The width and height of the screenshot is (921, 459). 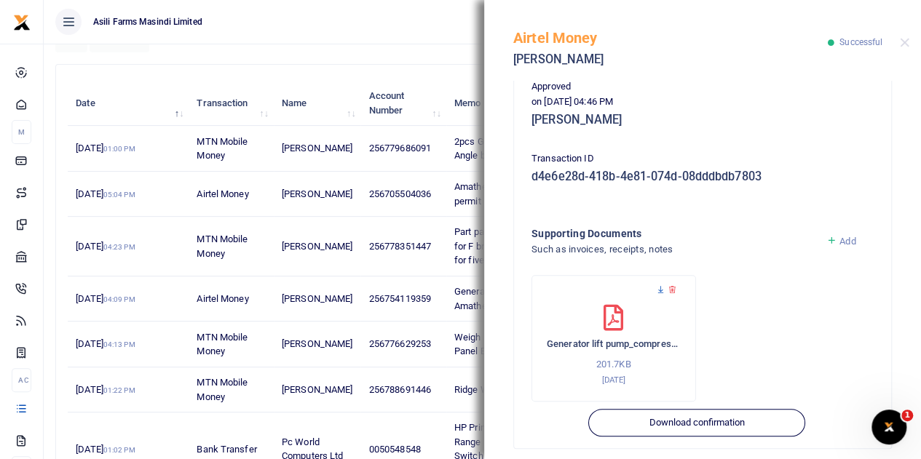 I want to click on span: Ridge Weigh Software, so click(x=501, y=389).